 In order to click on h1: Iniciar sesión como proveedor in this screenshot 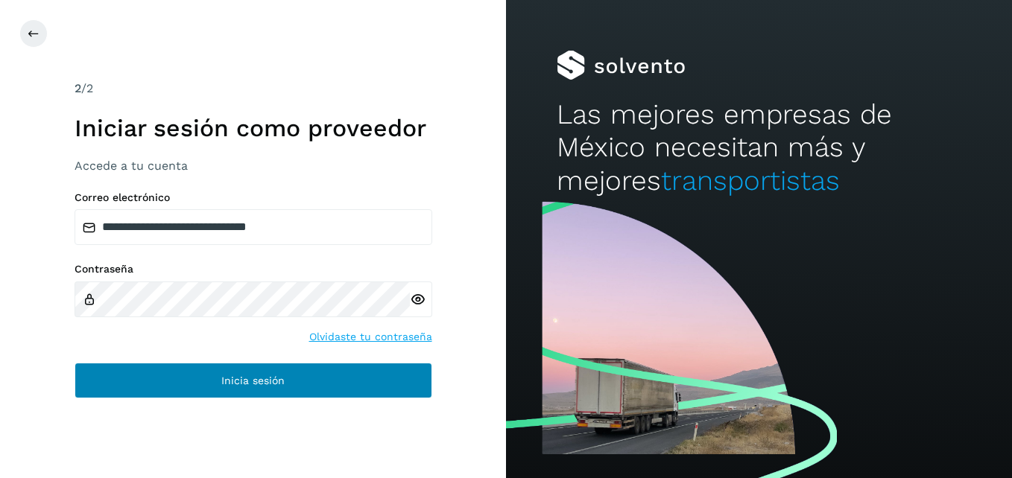, I will do `click(253, 128)`.